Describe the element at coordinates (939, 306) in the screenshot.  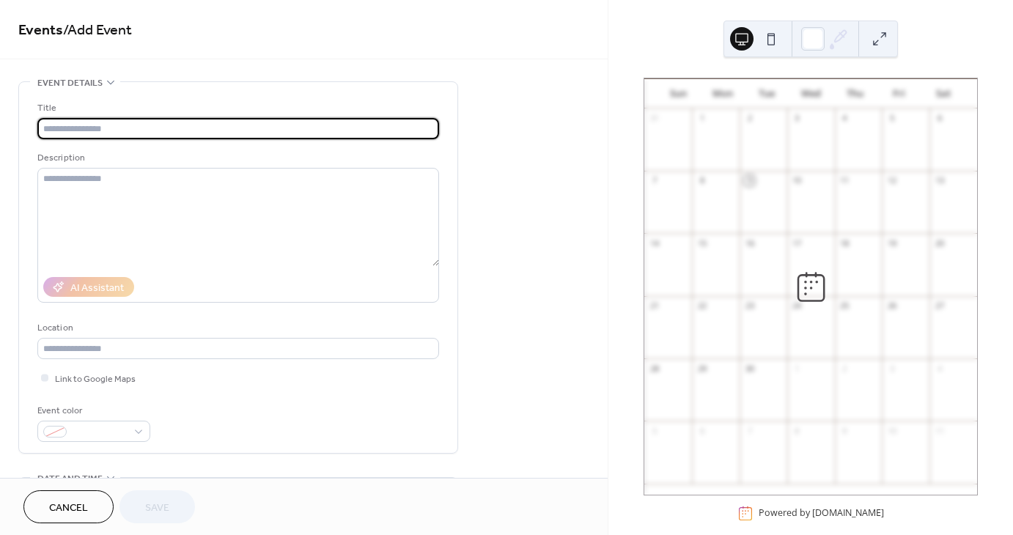
I see `div: 27` at that location.